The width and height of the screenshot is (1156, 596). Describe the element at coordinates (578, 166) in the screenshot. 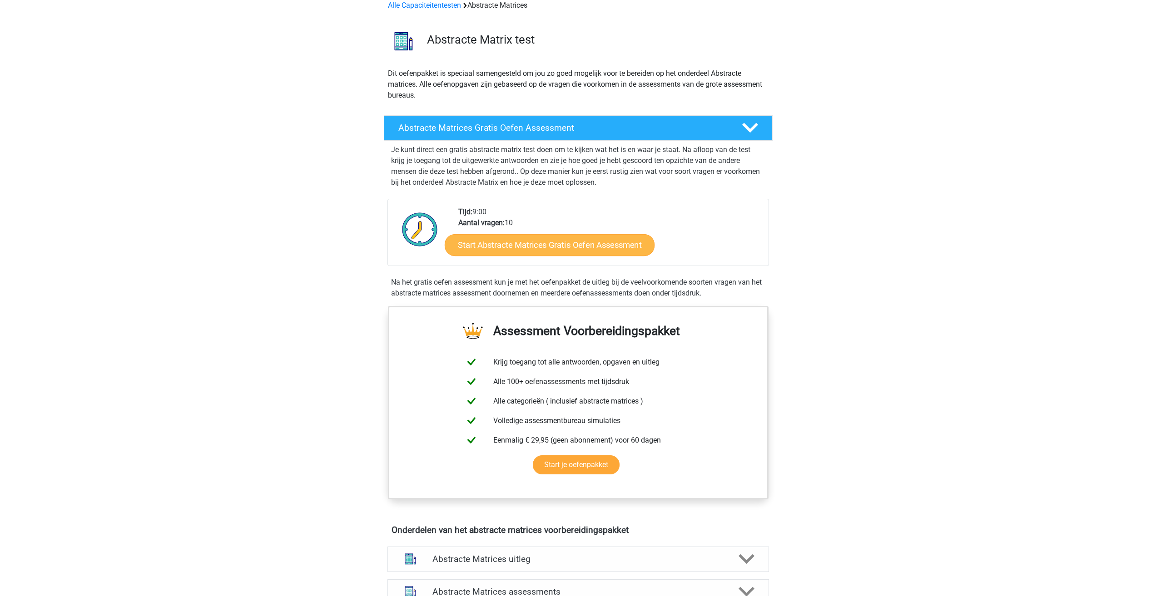

I see `p: Je kunt direct een gratis abstracte matrix test doen om te kijken wat het is en waar je staat. Na...` at that location.